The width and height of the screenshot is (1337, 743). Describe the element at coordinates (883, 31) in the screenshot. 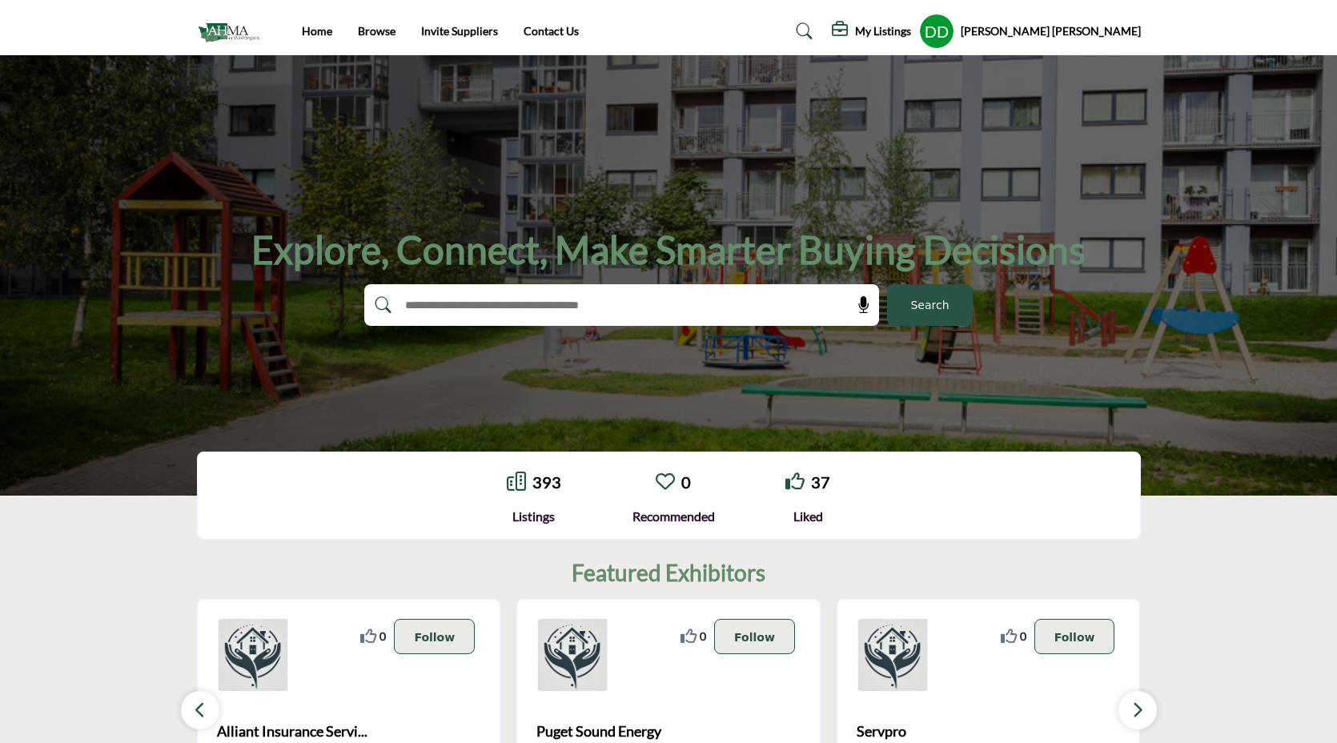

I see `h5: My Listings` at that location.